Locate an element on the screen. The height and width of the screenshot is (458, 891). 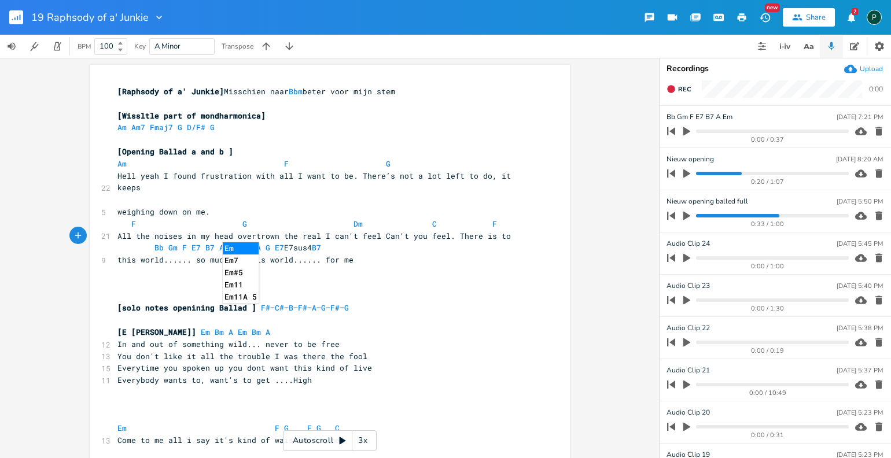
span: Audio Clip 23 is located at coordinates (688, 286).